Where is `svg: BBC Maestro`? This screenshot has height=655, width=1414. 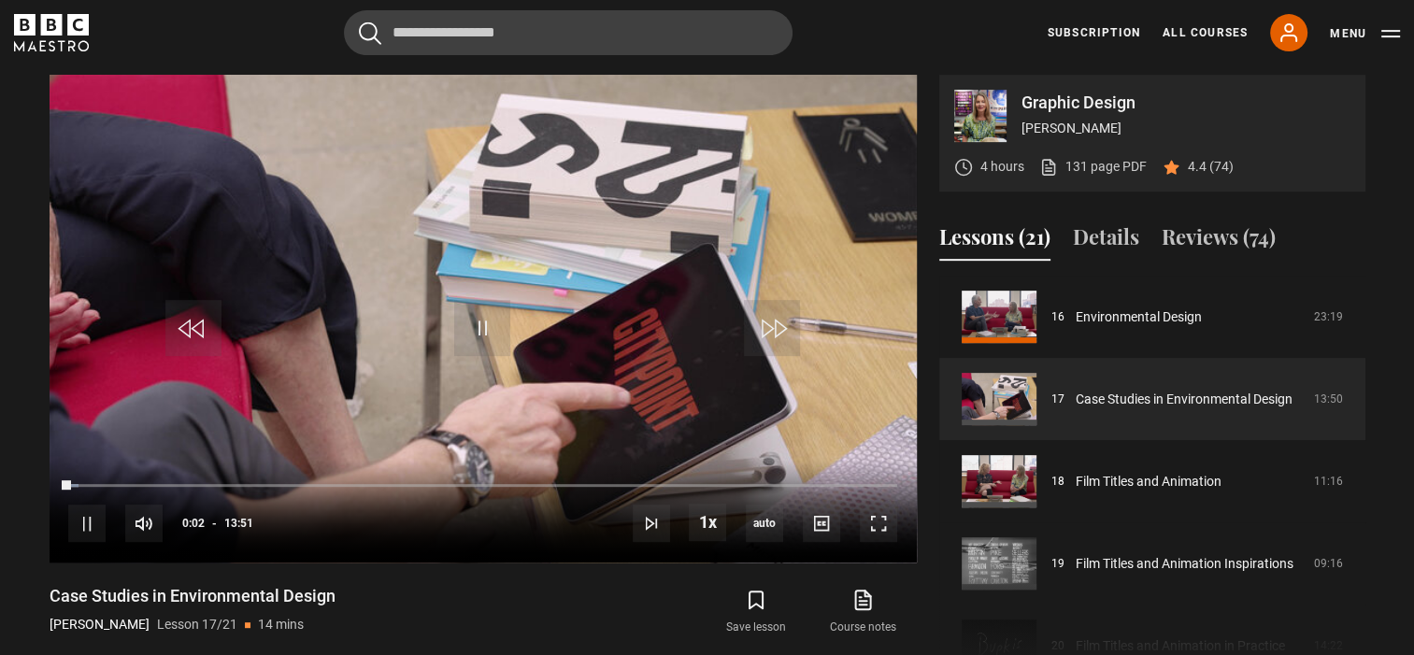
svg: BBC Maestro is located at coordinates (51, 33).